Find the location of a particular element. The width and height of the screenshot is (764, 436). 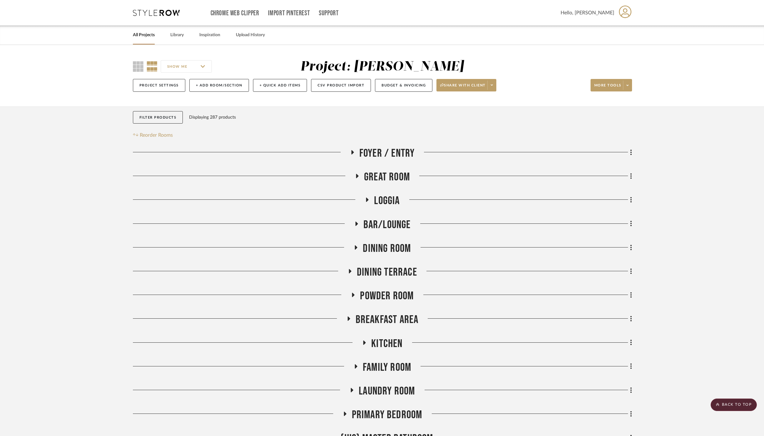

span: Family Room is located at coordinates (387, 367).